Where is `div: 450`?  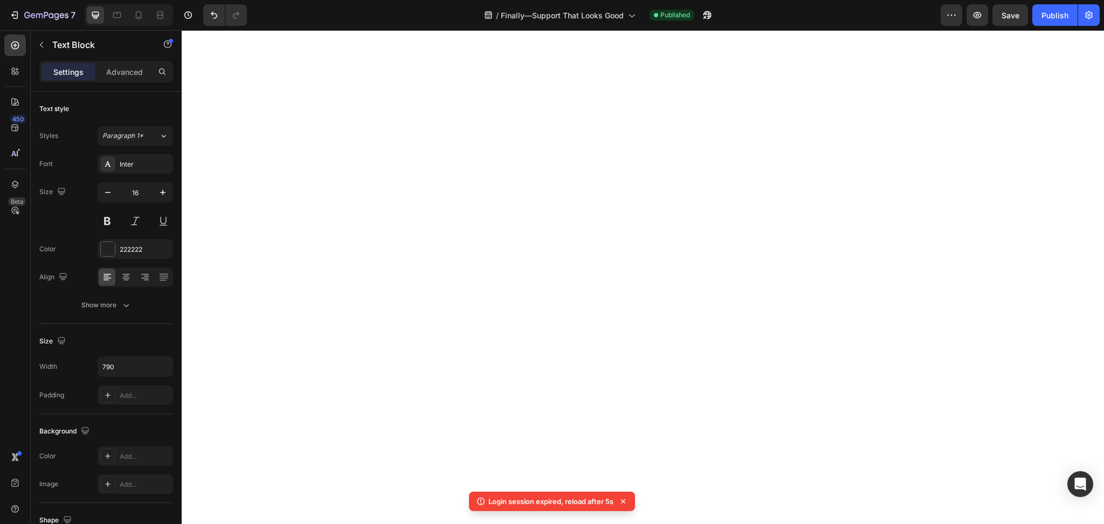
div: 450 is located at coordinates (18, 119).